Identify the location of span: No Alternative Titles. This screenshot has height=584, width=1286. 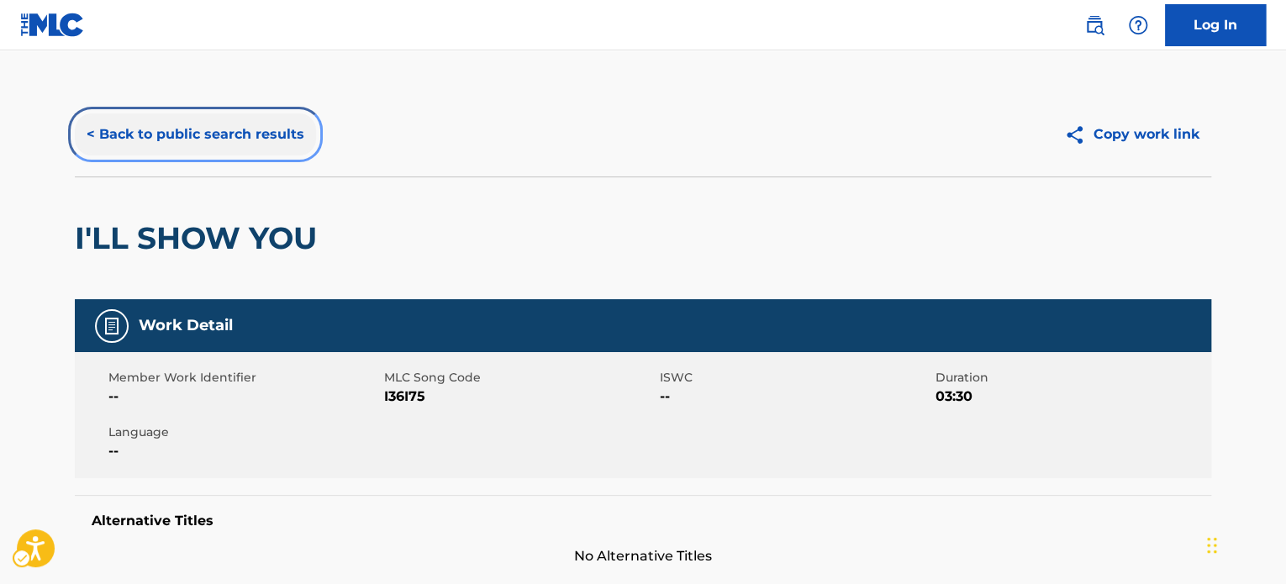
(643, 556).